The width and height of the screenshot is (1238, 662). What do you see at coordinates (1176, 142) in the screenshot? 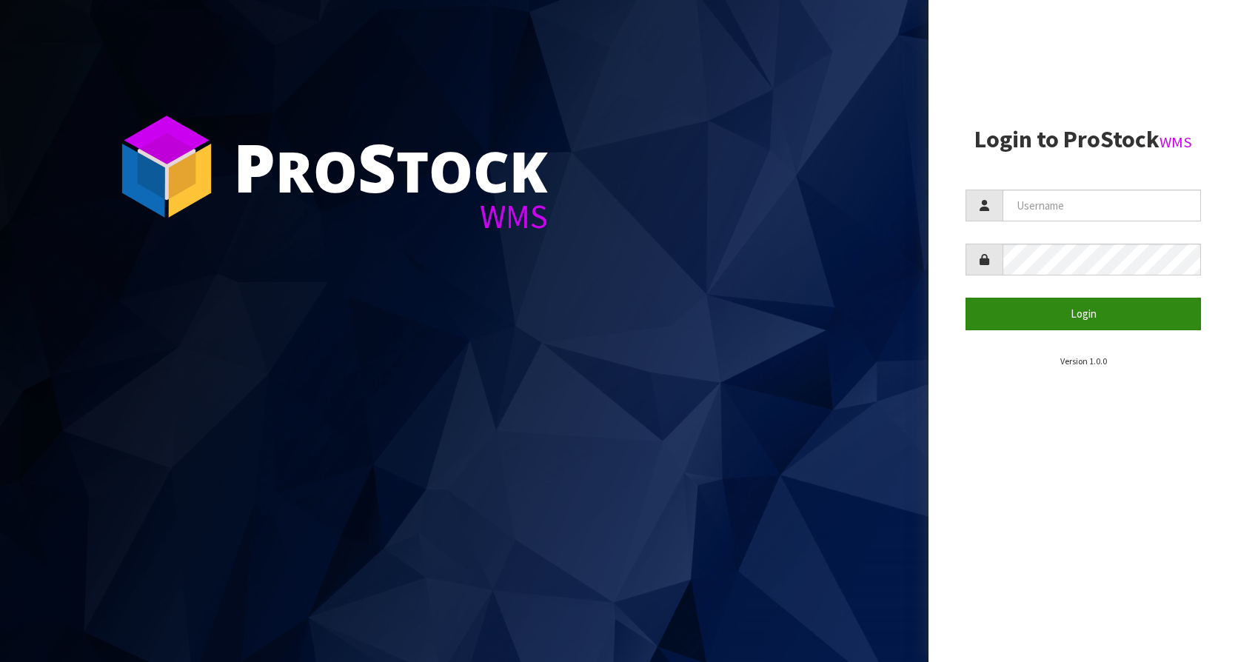
I see `small: WMS` at bounding box center [1176, 142].